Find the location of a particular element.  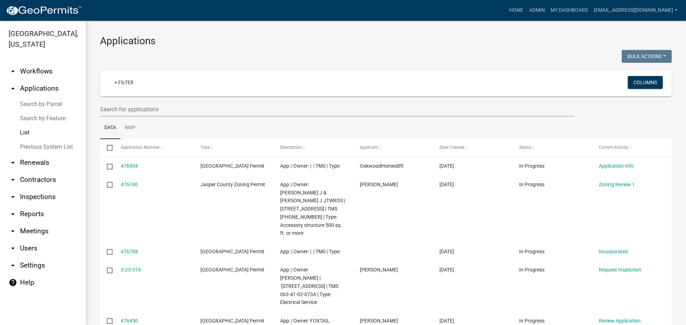

span: Status is located at coordinates (525, 147).